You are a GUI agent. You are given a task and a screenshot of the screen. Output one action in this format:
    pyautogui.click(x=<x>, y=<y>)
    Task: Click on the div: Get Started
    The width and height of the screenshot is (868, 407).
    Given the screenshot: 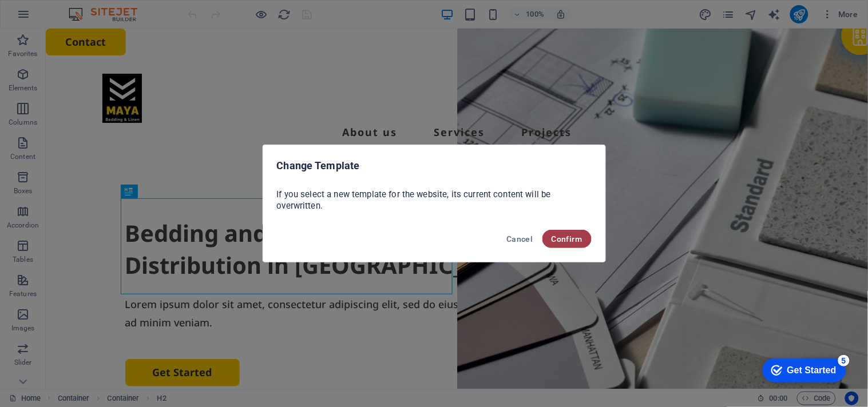 What is the action you would take?
    pyautogui.click(x=58, y=18)
    